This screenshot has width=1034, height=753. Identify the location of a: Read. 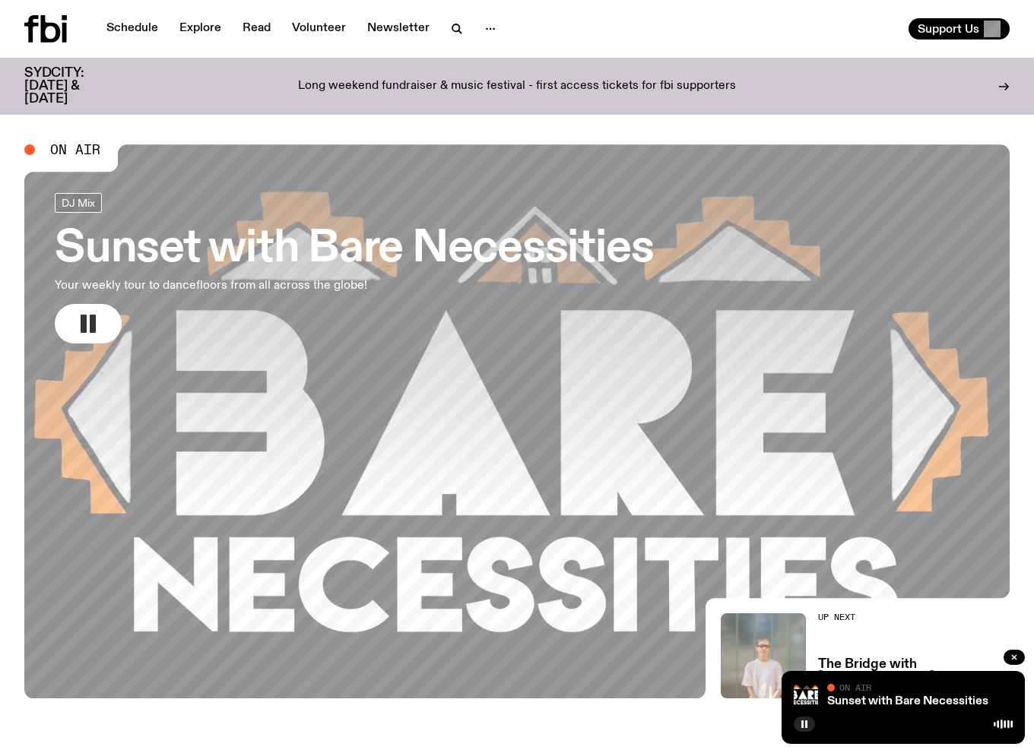
(256, 29).